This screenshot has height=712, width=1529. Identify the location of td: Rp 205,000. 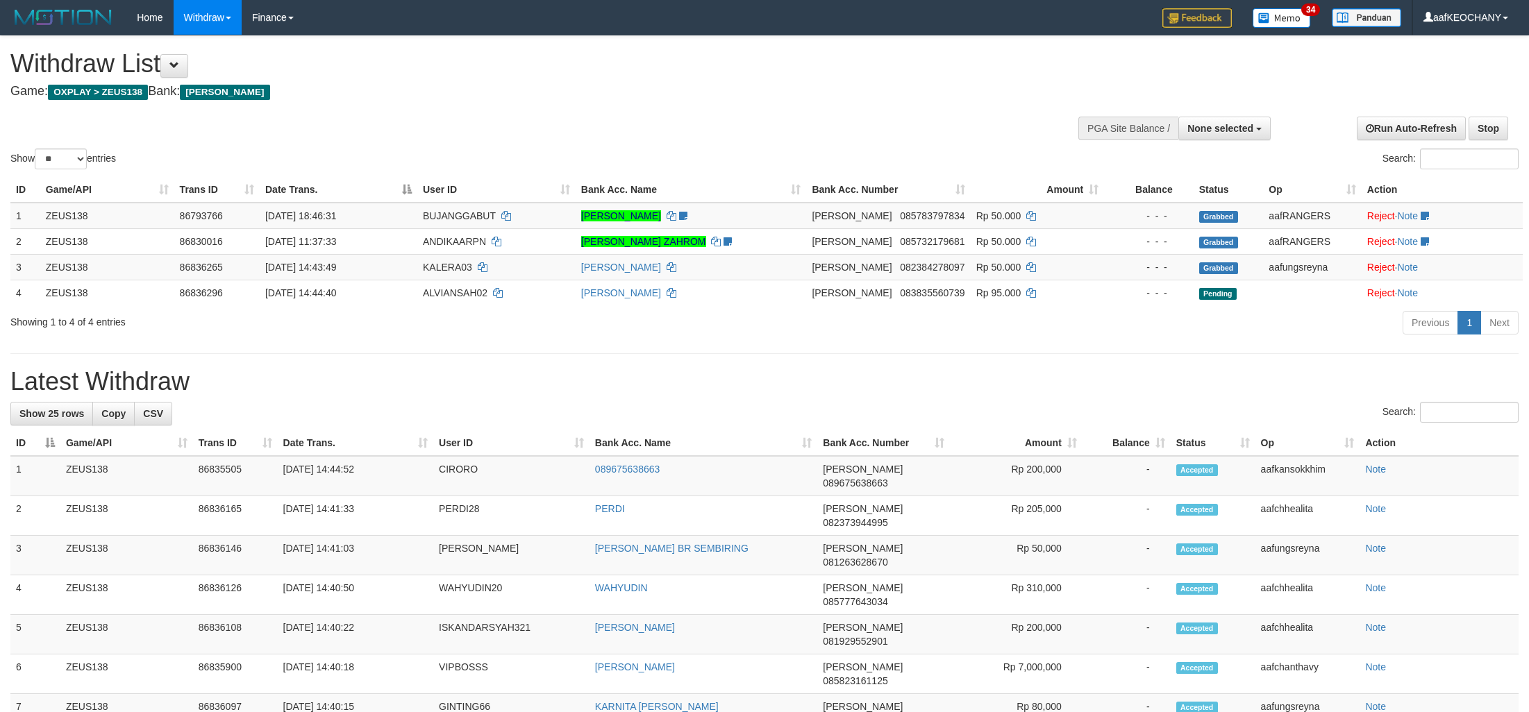
(1016, 516).